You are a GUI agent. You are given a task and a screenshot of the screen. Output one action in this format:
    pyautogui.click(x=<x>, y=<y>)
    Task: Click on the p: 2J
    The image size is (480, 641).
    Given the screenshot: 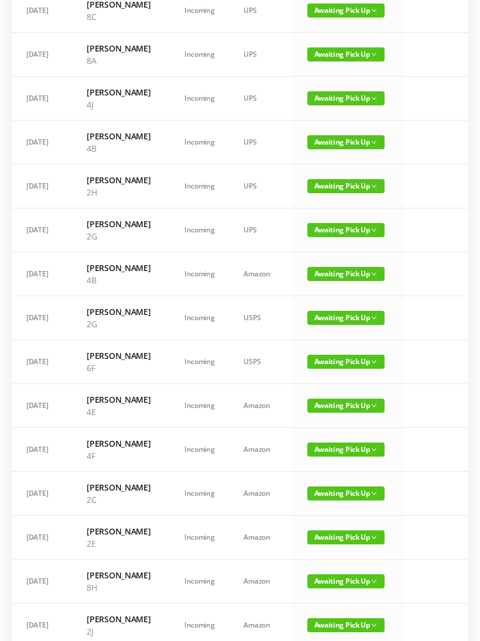 What is the action you would take?
    pyautogui.click(x=121, y=632)
    